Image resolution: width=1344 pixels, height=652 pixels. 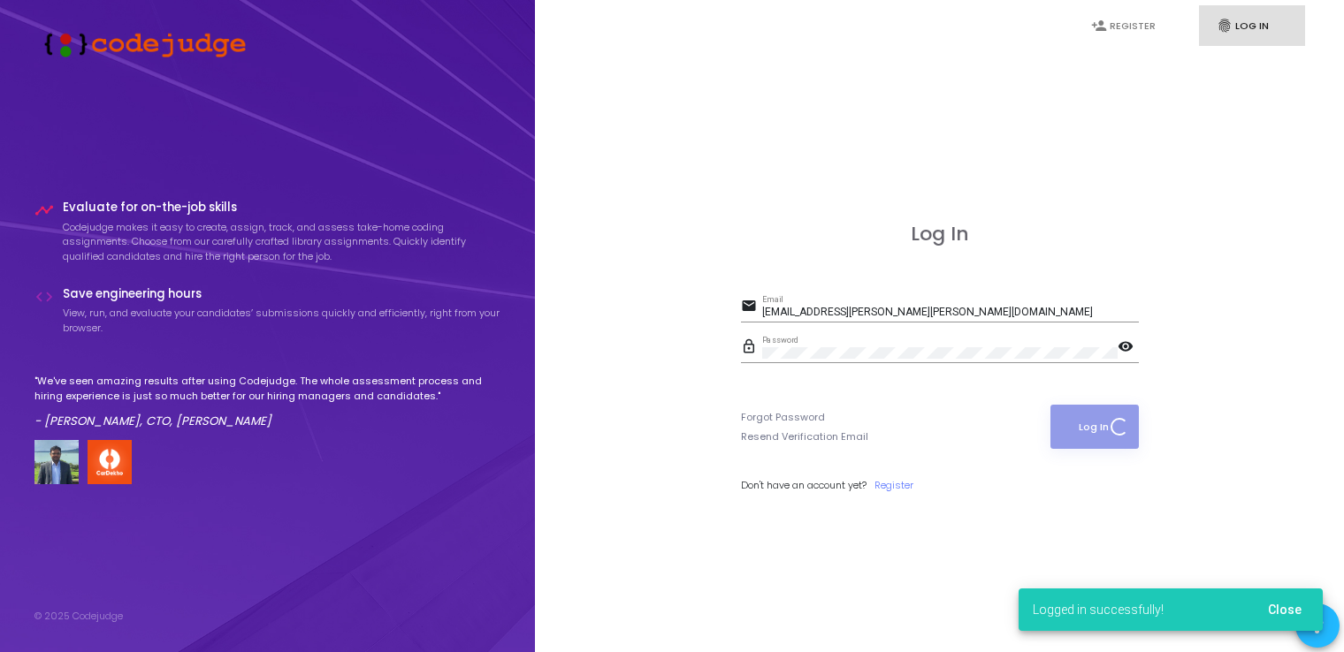 I want to click on img: company-logo, so click(x=110, y=462).